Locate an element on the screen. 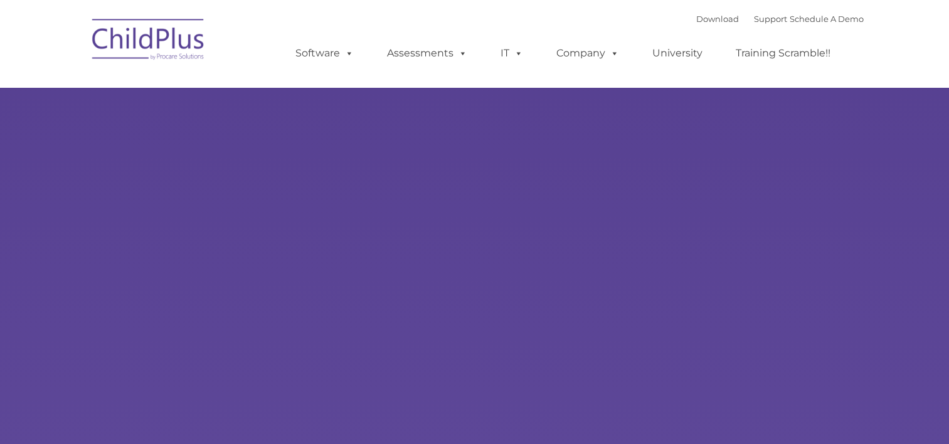 The height and width of the screenshot is (444, 949). a: University is located at coordinates (678, 53).